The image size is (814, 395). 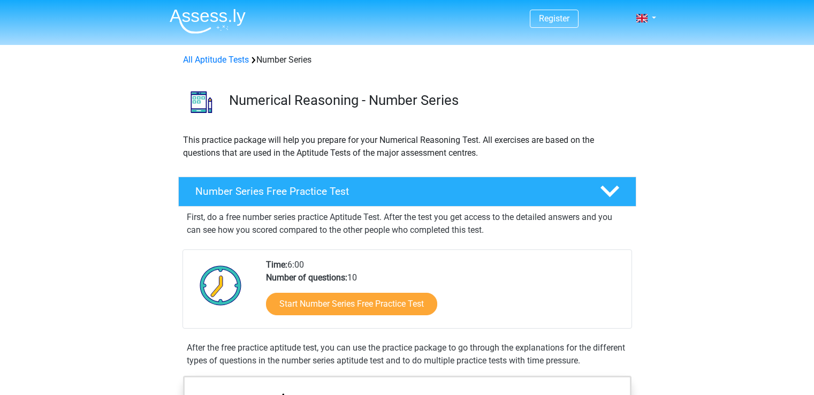 What do you see at coordinates (407, 60) in the screenshot?
I see `div: Number Series` at bounding box center [407, 60].